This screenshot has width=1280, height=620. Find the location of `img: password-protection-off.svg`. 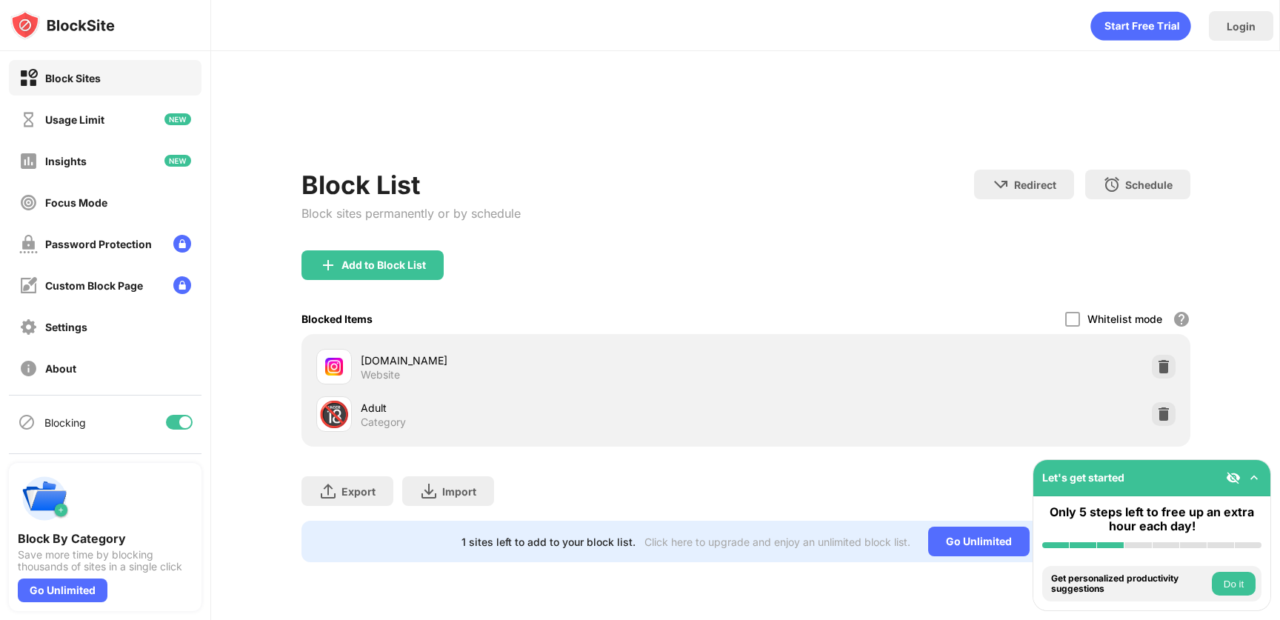

img: password-protection-off.svg is located at coordinates (28, 244).